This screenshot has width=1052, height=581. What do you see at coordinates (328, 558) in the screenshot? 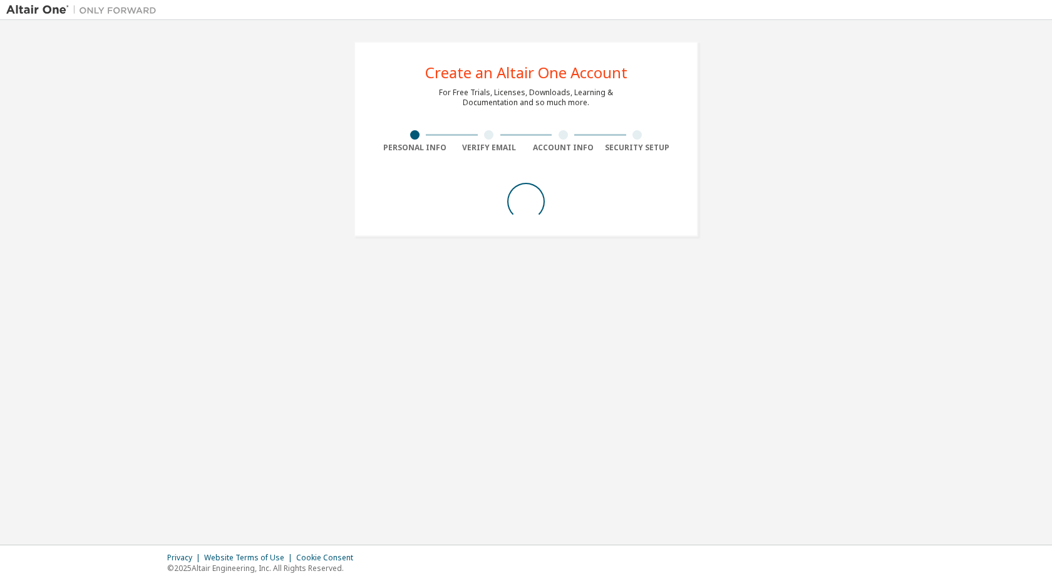
I see `div: Cookie Consent` at bounding box center [328, 558].